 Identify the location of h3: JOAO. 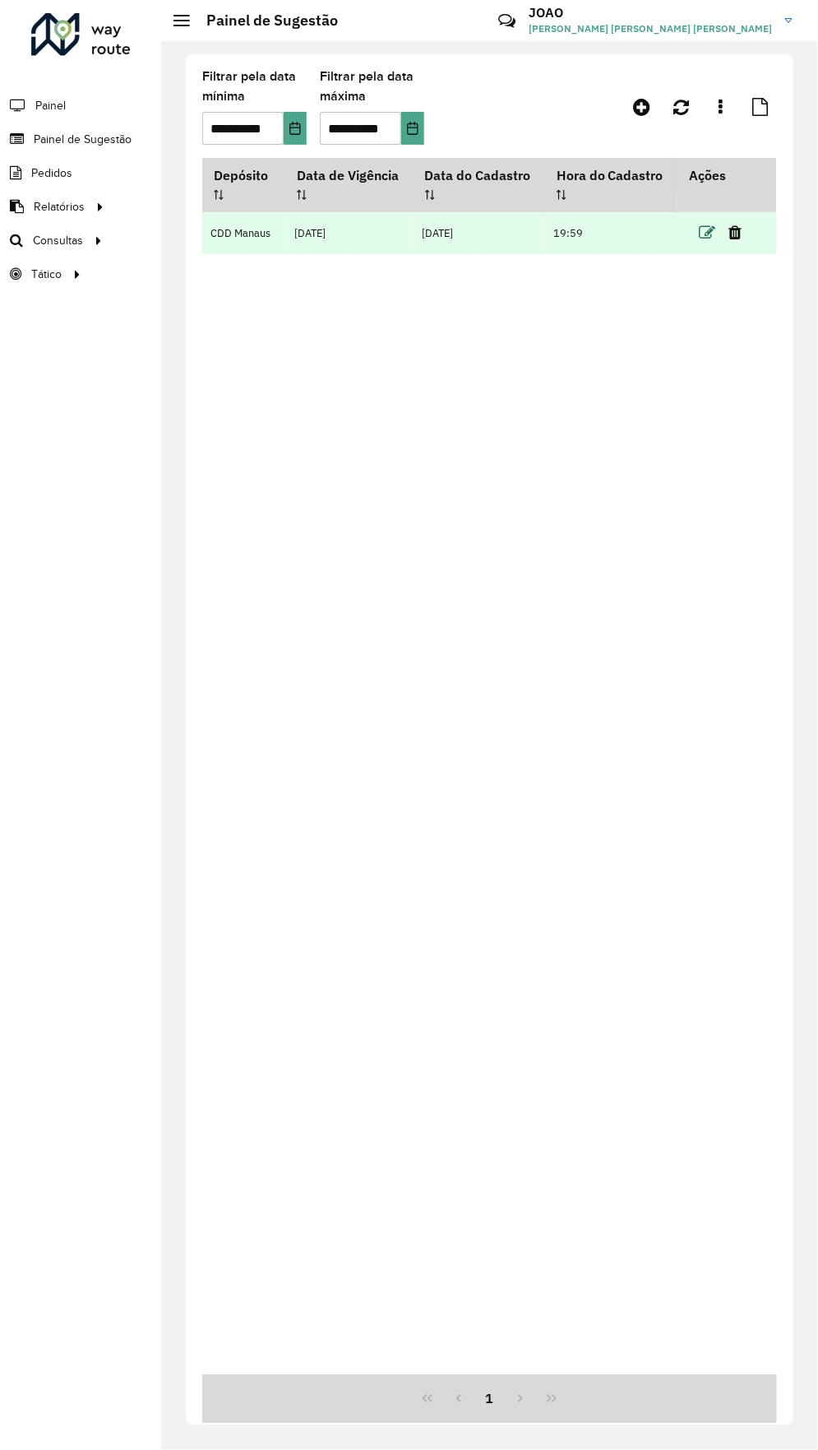
(651, 12).